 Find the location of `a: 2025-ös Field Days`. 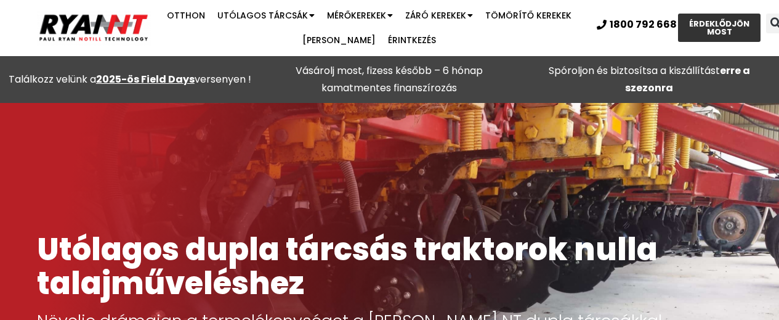

a: 2025-ös Field Days is located at coordinates (145, 79).